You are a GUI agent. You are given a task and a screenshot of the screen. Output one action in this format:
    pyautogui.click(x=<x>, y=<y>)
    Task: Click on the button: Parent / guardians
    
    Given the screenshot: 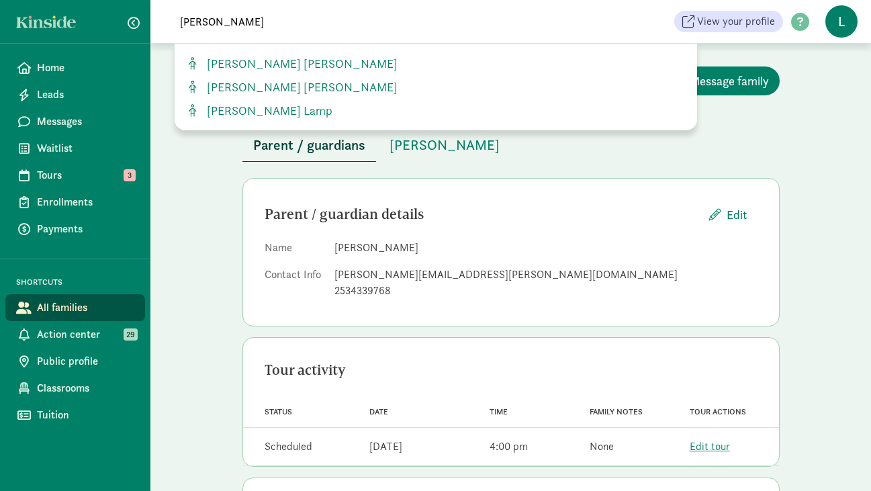 What is the action you would take?
    pyautogui.click(x=309, y=145)
    